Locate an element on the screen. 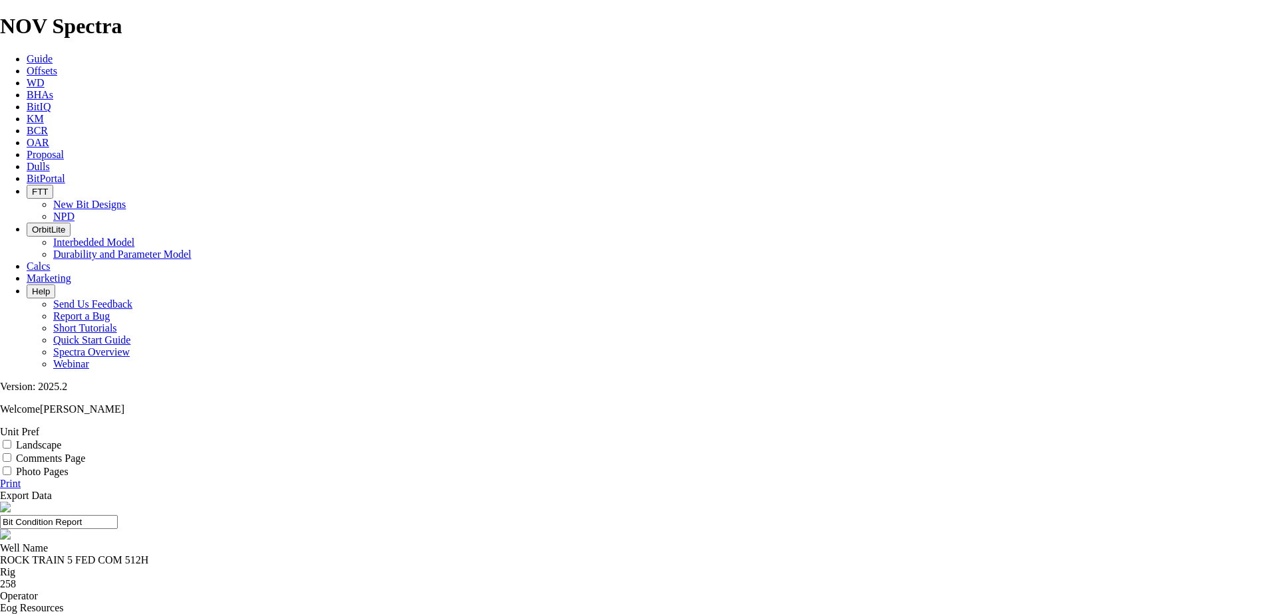 This screenshot has height=614, width=1272. span: BitIQ is located at coordinates (39, 106).